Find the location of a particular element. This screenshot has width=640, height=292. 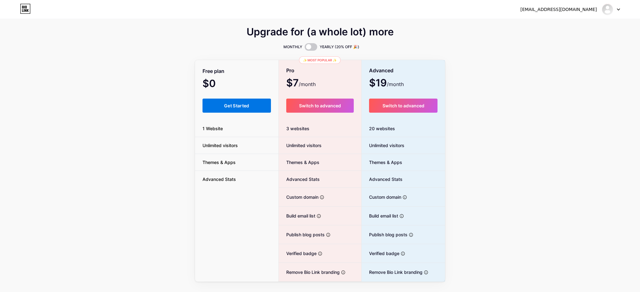

div: 3 websites is located at coordinates (320, 128).